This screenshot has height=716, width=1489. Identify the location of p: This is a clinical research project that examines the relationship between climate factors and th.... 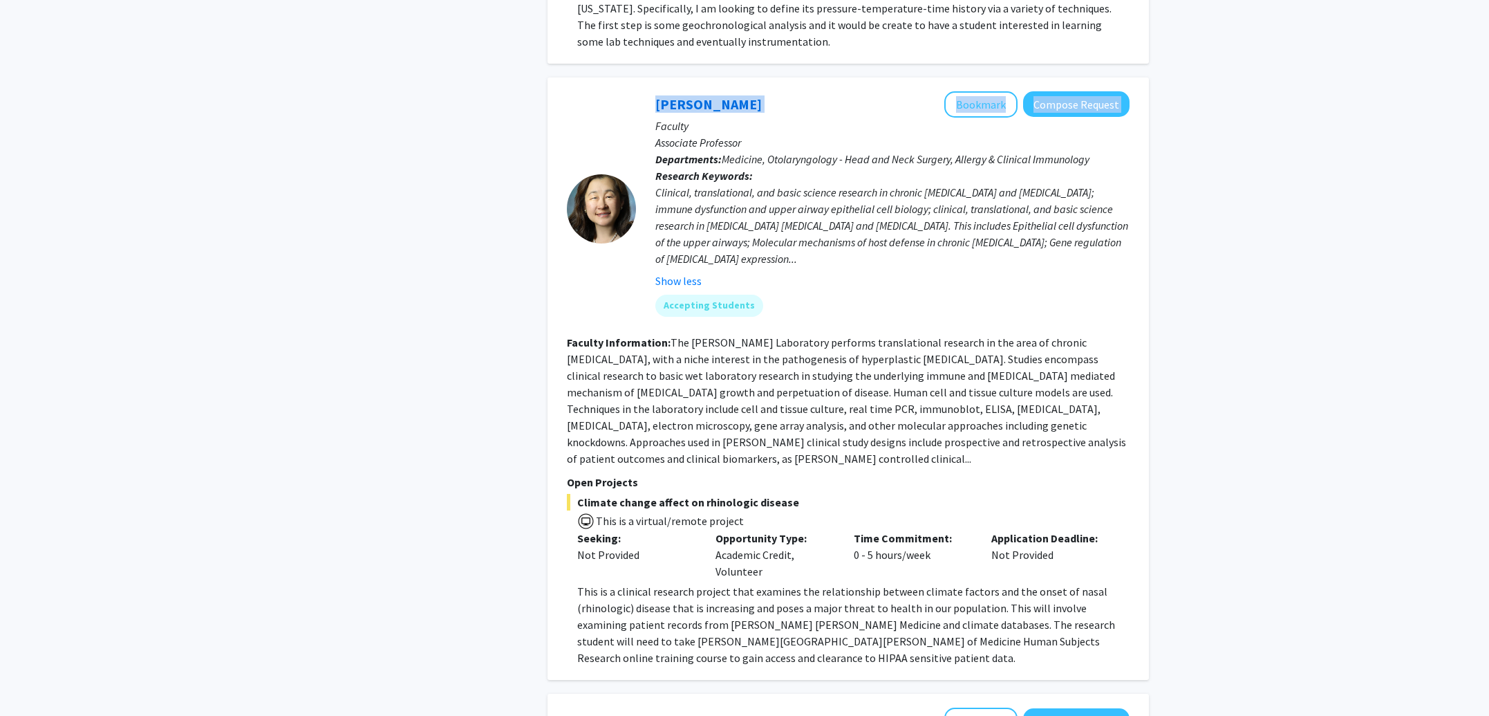
(853, 624).